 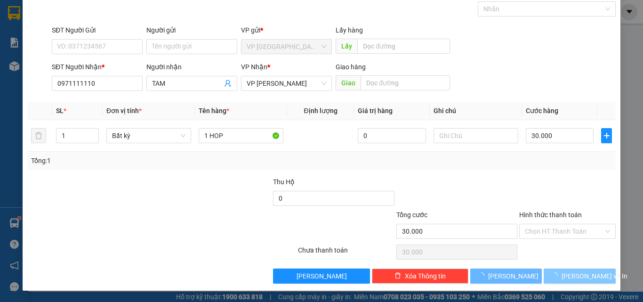 I want to click on img: logo.jpg, so click(x=113, y=23).